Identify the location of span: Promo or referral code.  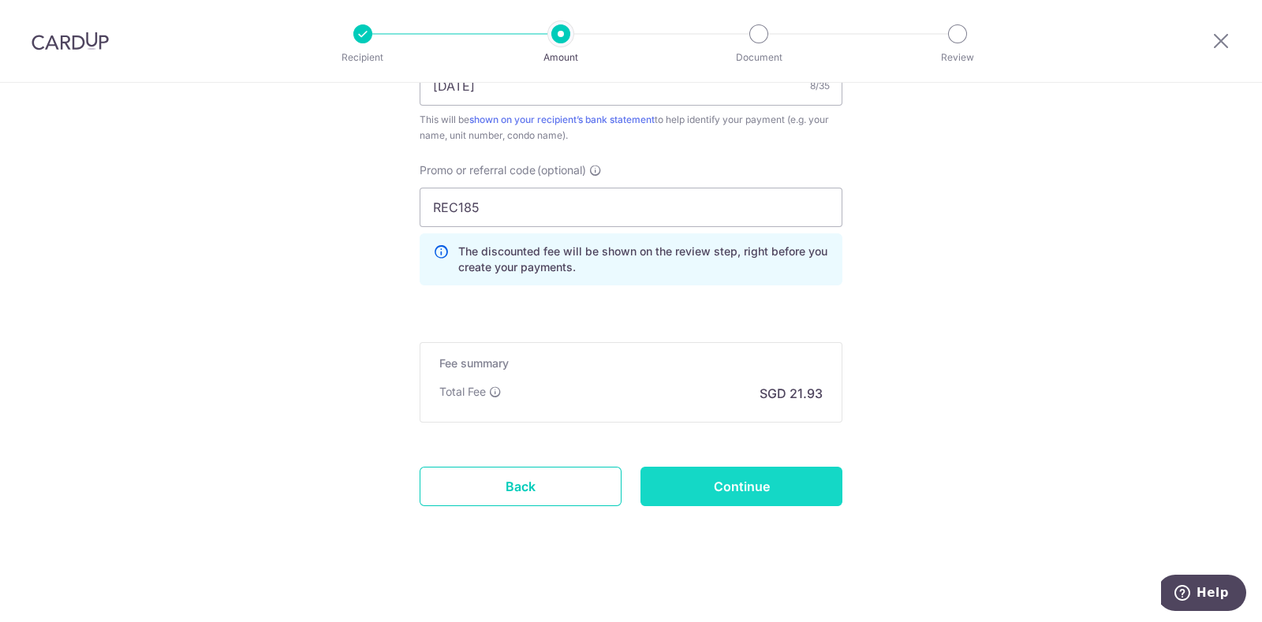
(477, 170).